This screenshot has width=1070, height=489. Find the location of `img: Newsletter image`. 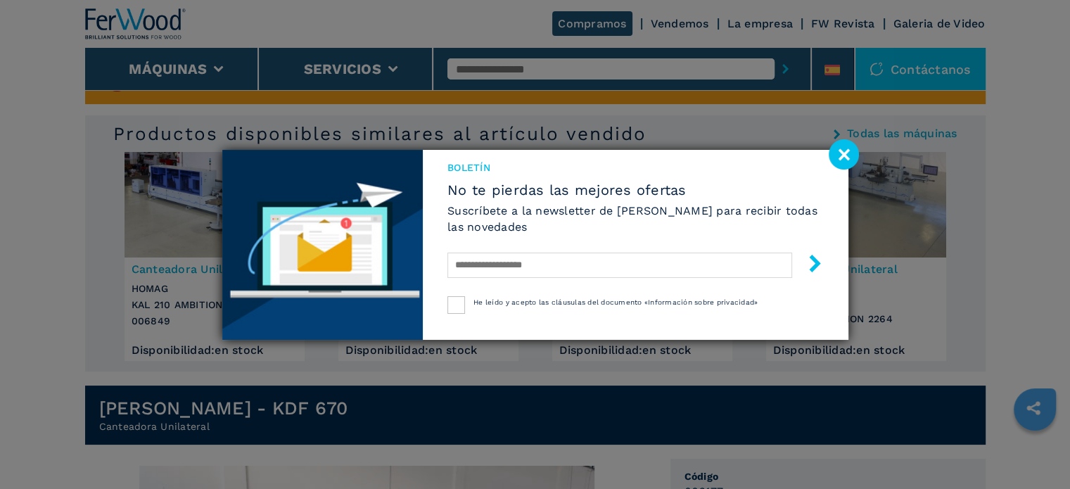

img: Newsletter image is located at coordinates (323, 245).